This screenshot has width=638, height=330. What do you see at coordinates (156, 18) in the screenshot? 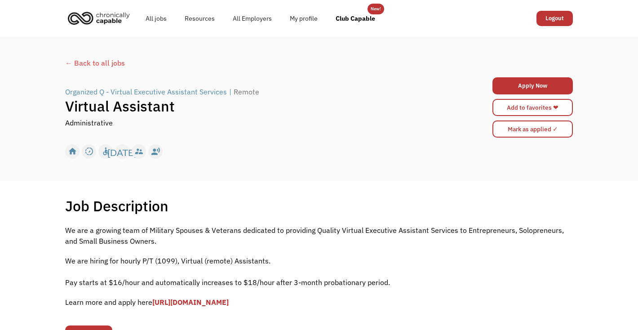
I see `a: All jobs` at bounding box center [156, 18].